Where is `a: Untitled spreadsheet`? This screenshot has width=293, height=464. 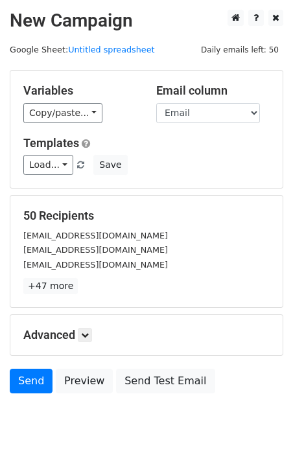
a: Untitled spreadsheet is located at coordinates (111, 49).